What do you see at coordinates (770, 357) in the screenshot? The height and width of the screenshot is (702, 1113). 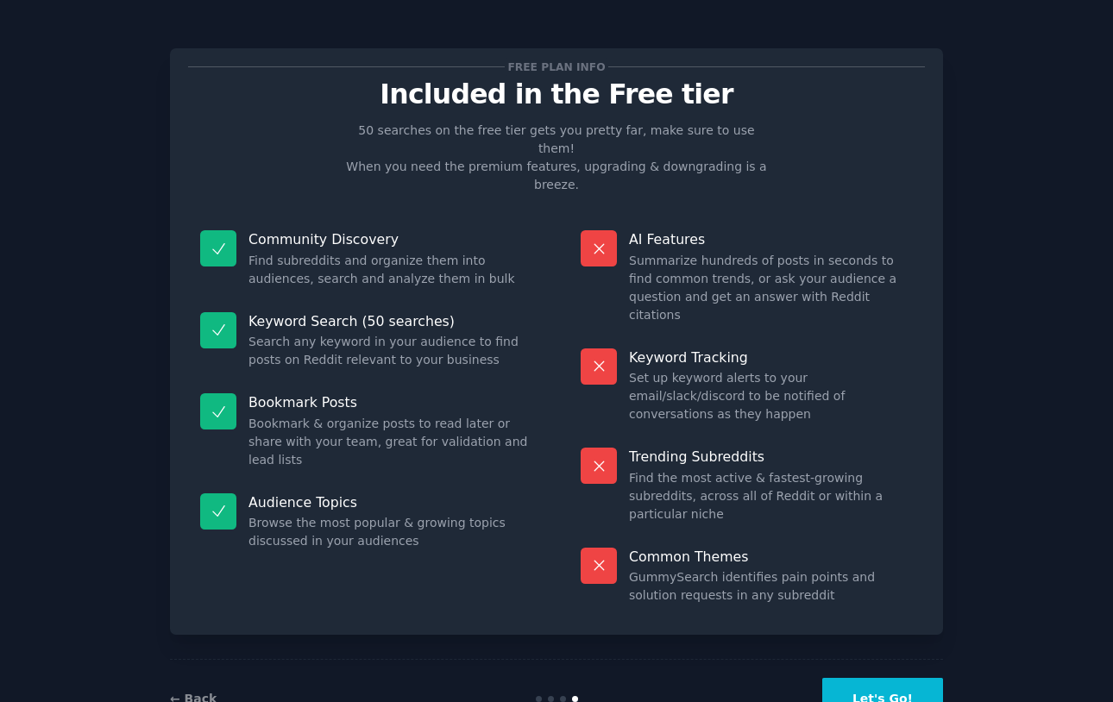 I see `p: Keyword Tracking` at bounding box center [770, 357].